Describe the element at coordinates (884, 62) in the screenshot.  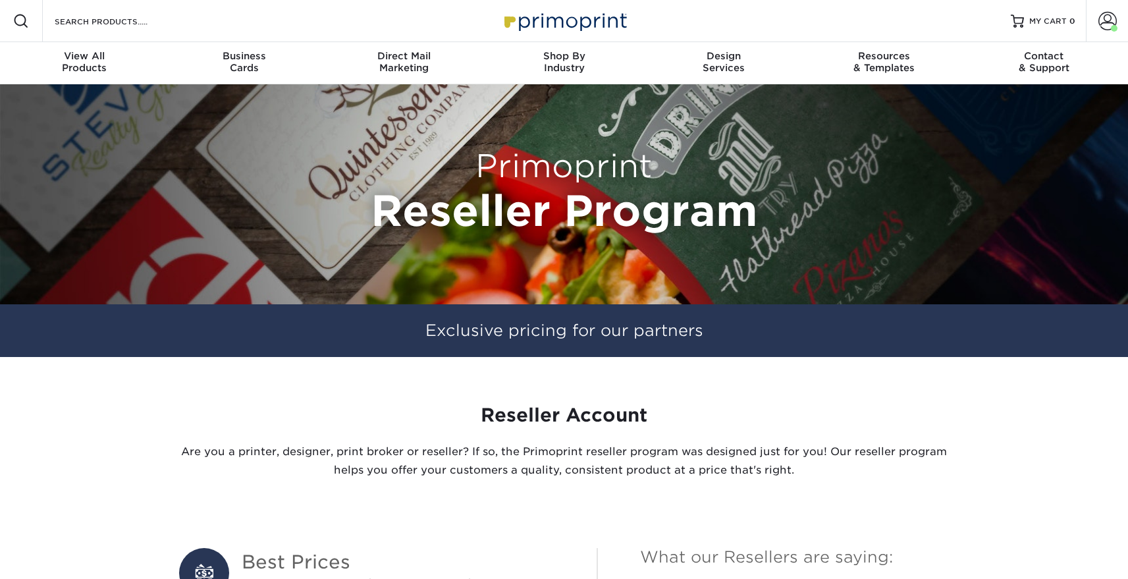
I see `div: & Templates` at that location.